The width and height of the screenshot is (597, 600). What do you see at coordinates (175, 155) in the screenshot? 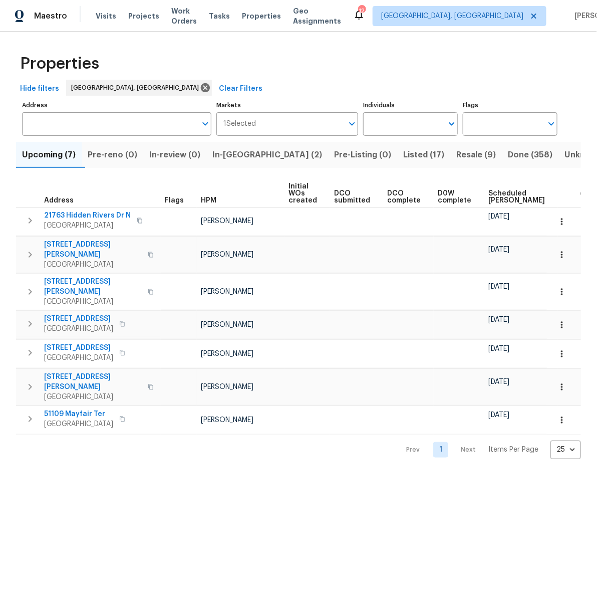
I see `span: In-review (0)` at bounding box center [175, 155].